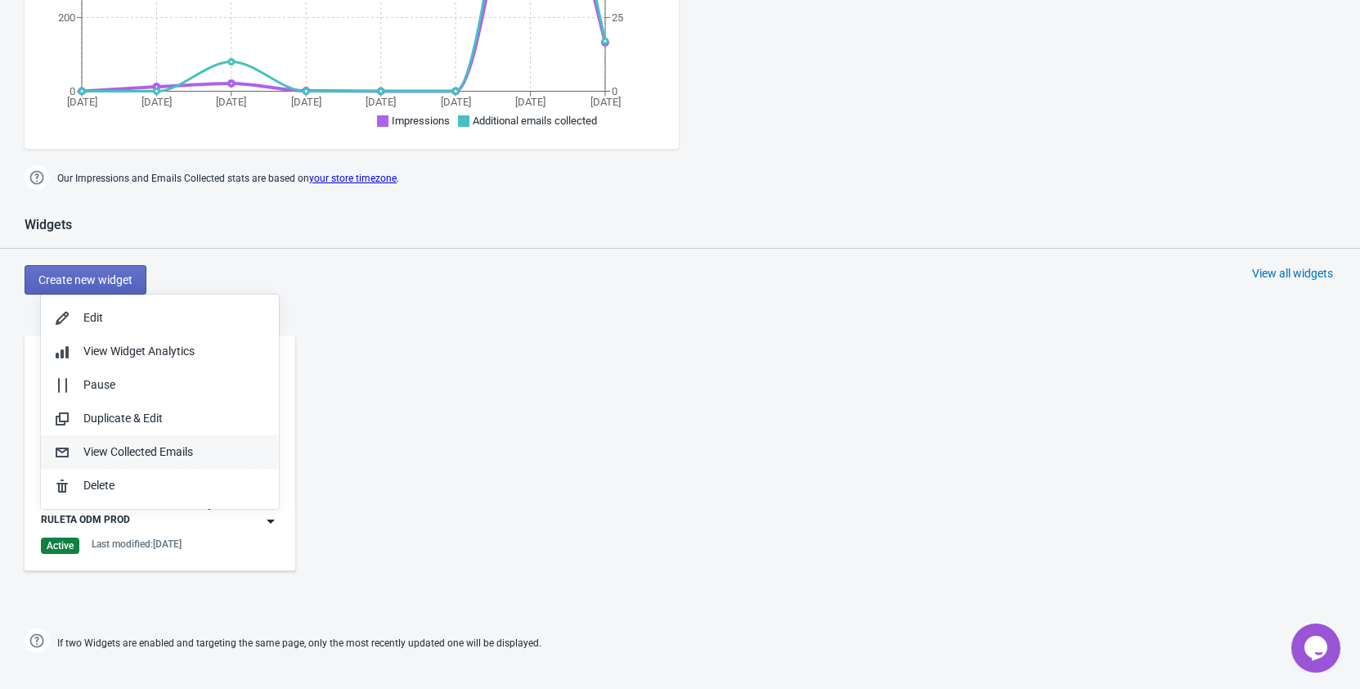 The height and width of the screenshot is (689, 1360). What do you see at coordinates (66, 17) in the screenshot?
I see `tspan: 200` at bounding box center [66, 17].